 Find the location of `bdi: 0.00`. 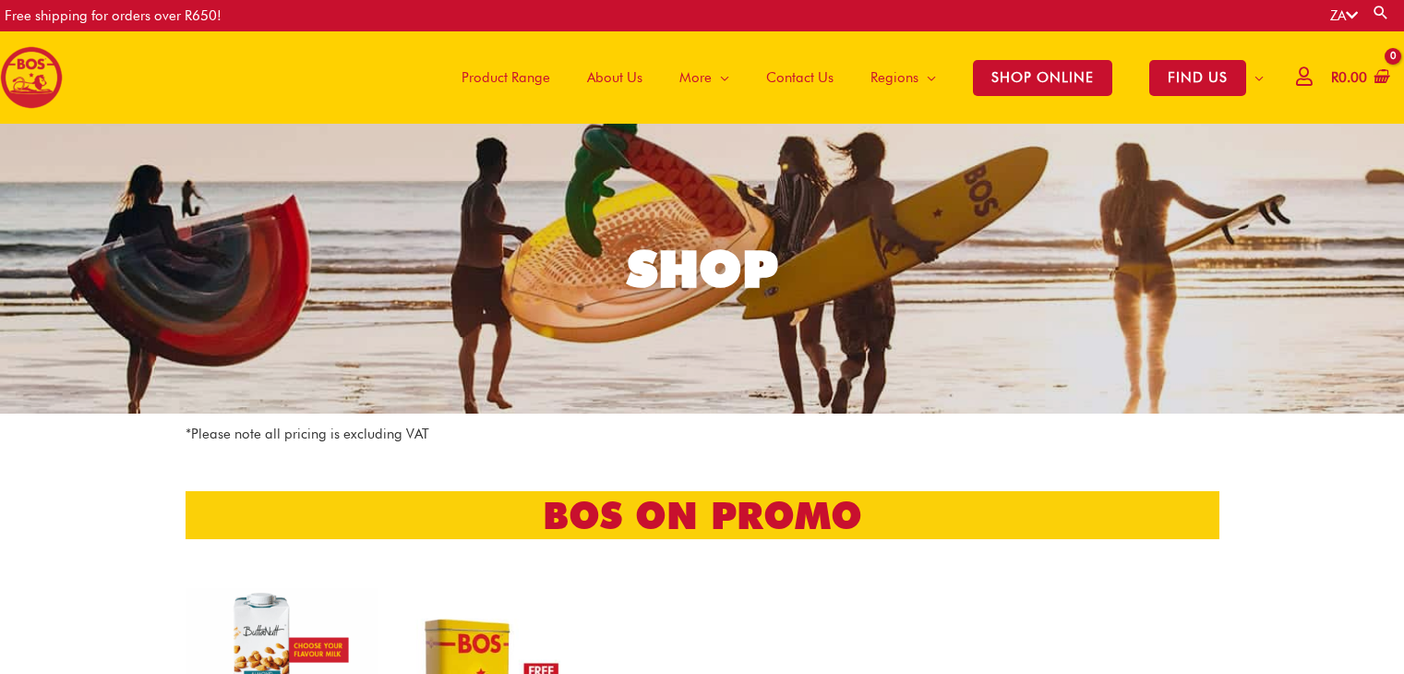

bdi: 0.00 is located at coordinates (1349, 78).